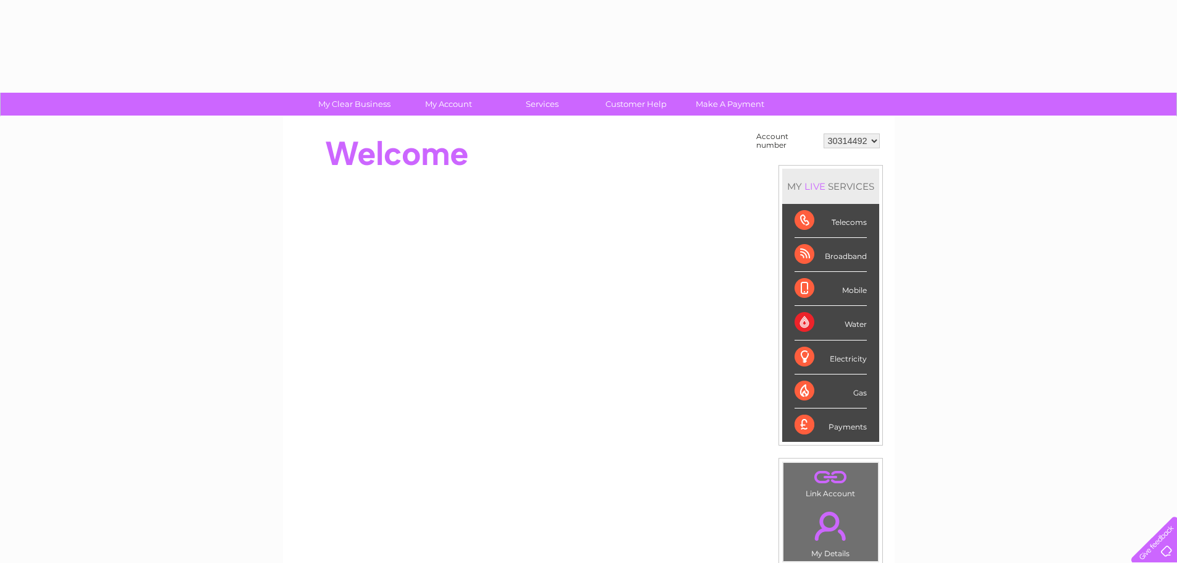 Image resolution: width=1177 pixels, height=563 pixels. I want to click on div: Water, so click(830, 323).